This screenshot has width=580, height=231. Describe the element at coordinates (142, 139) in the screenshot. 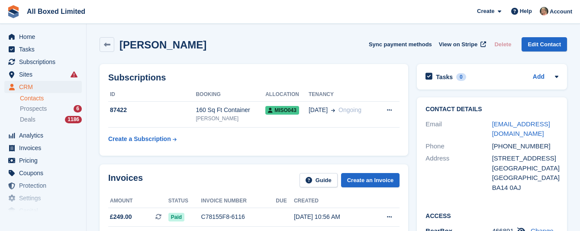

I see `a: Create a Subscription` at that location.